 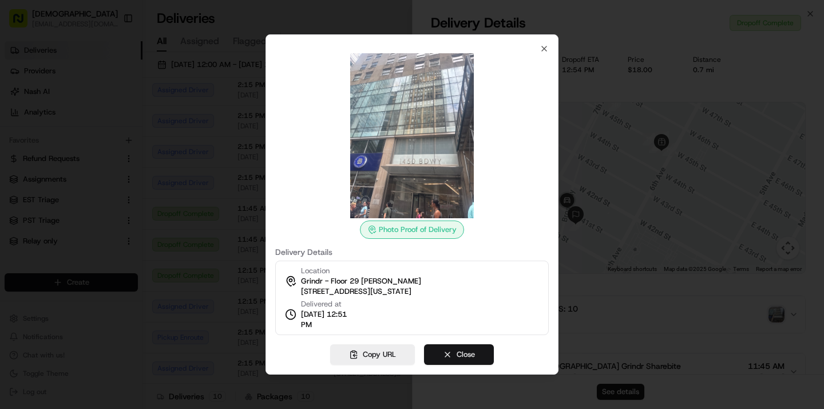 What do you see at coordinates (126, 257) in the screenshot?
I see `span: Pylon` at bounding box center [126, 257].